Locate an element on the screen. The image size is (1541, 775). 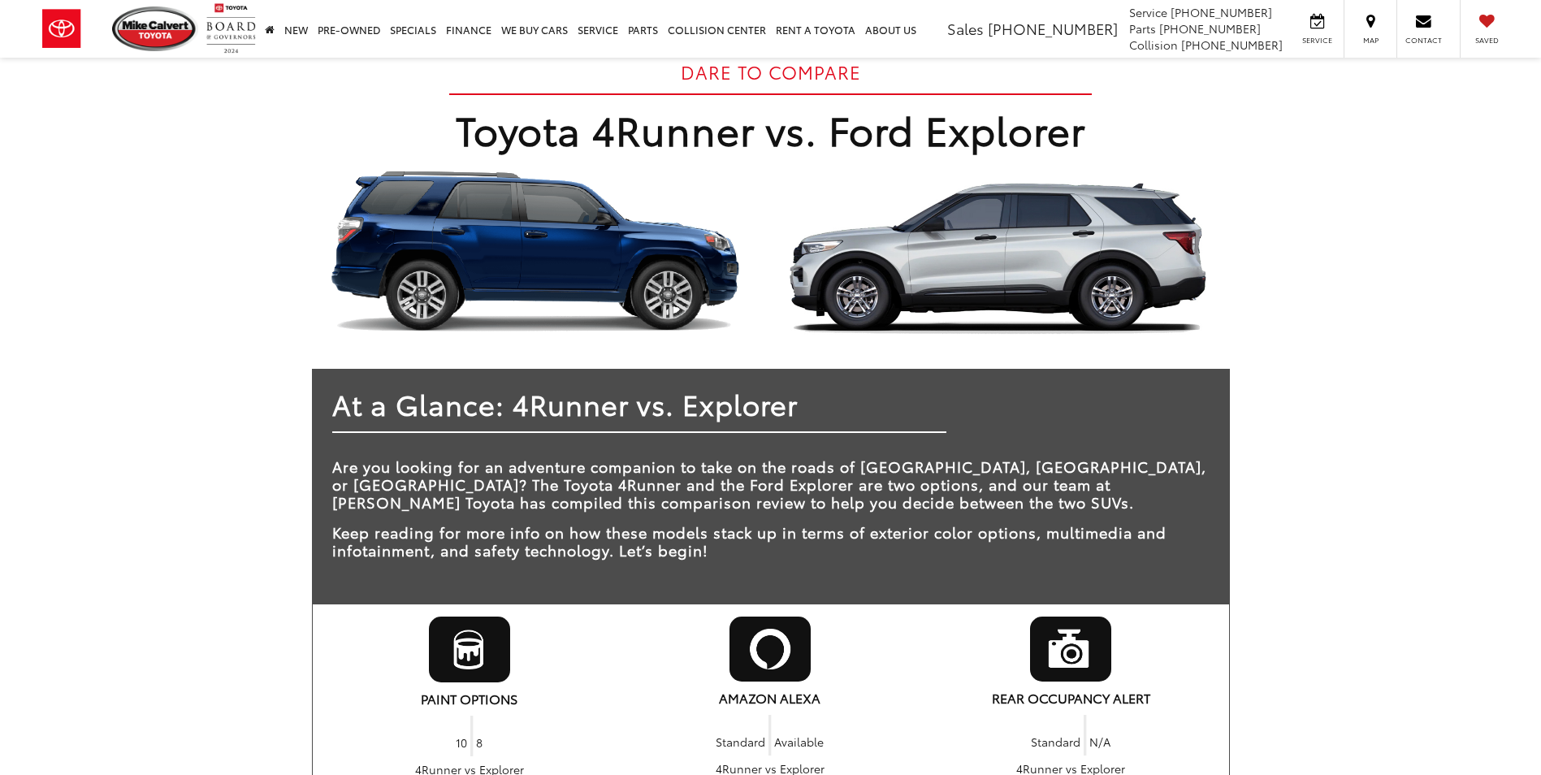
div: At a Glance: 4Runner vs. Explorer is located at coordinates (771, 411).